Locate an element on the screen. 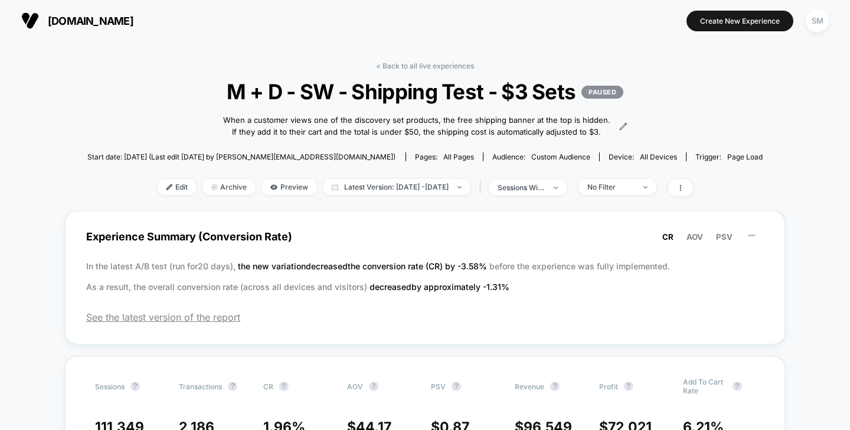 Image resolution: width=850 pixels, height=430 pixels. img: calendar is located at coordinates (335, 187).